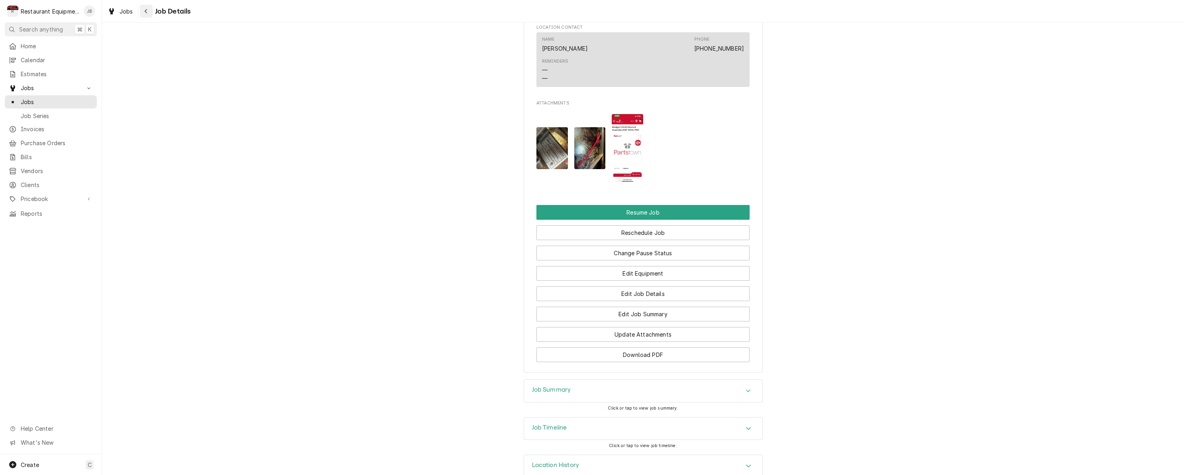 The height and width of the screenshot is (475, 1184). I want to click on img: 12AGlWSfvrolhxZvq4gH, so click(552, 148).